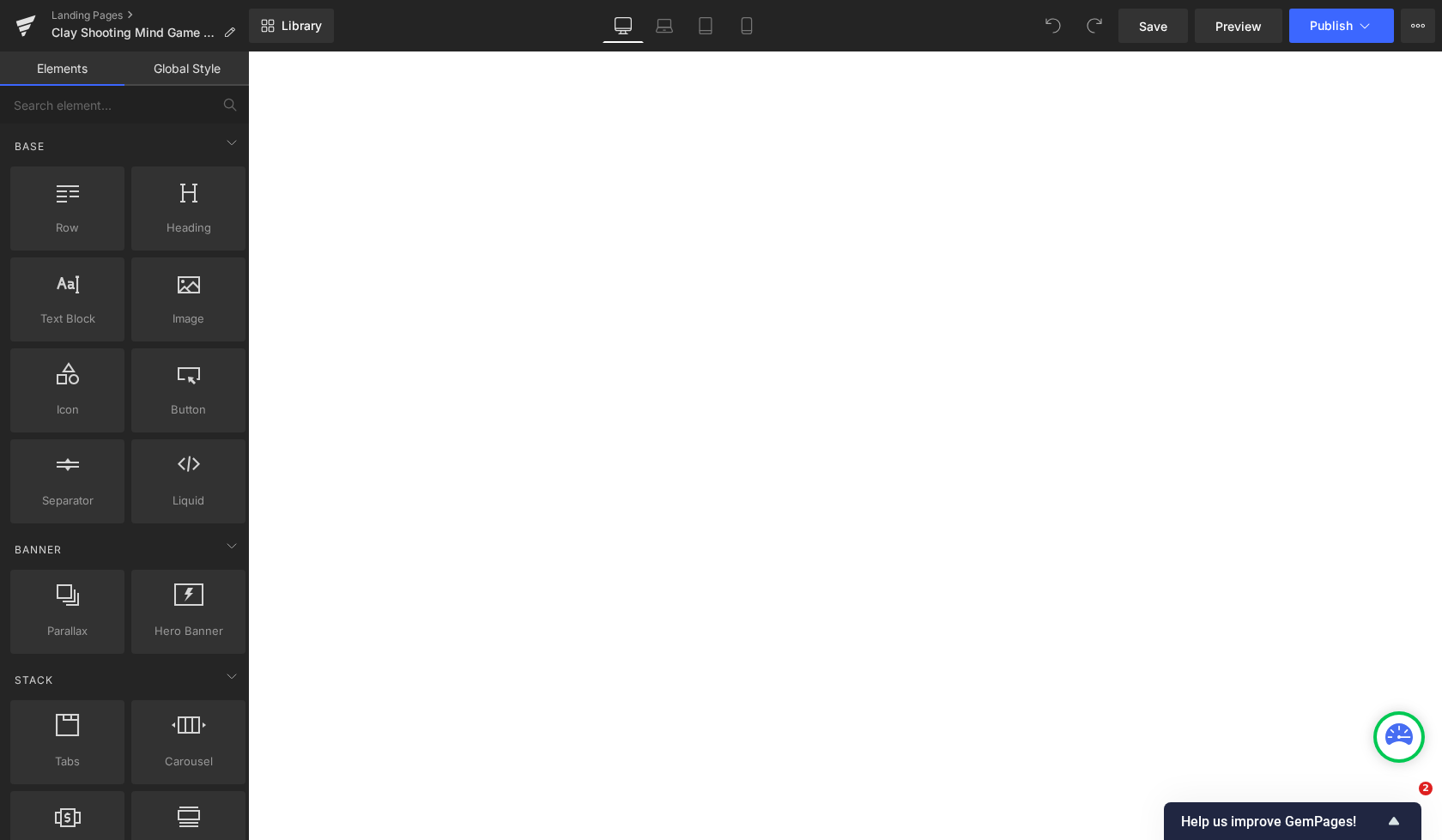 Image resolution: width=1442 pixels, height=840 pixels. Describe the element at coordinates (67, 631) in the screenshot. I see `span: Parallax` at that location.